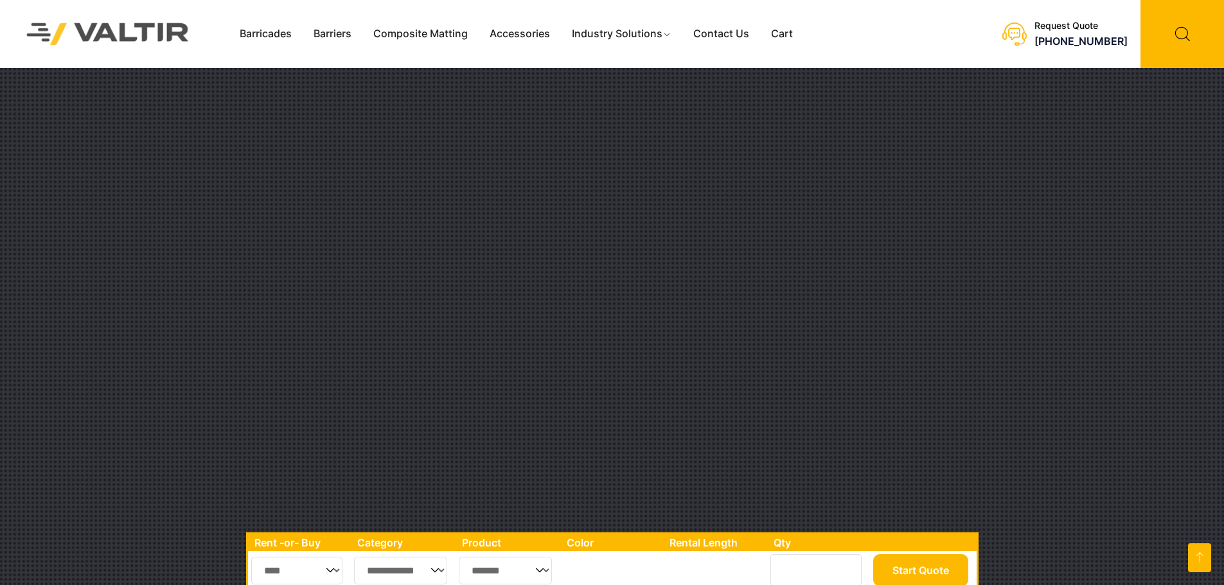 The height and width of the screenshot is (585, 1224). What do you see at coordinates (332, 34) in the screenshot?
I see `a: Barriers` at bounding box center [332, 34].